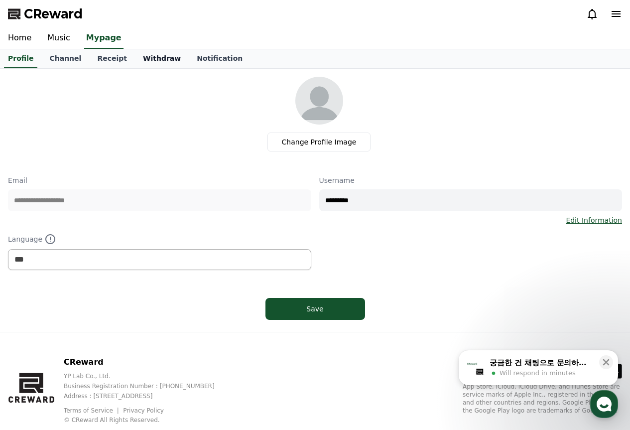 The height and width of the screenshot is (430, 630). Describe the element at coordinates (542, 398) in the screenshot. I see `p: App Store, iCloud, iCloud Drive, and iTunes Store are service marks of Apple Inc., registered in ...` at that location.